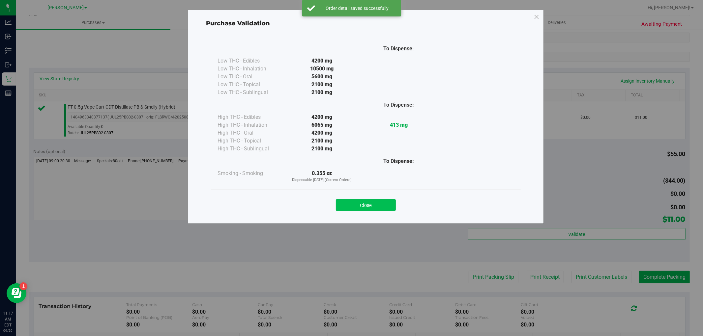 This screenshot has height=336, width=703. I want to click on div: Low THC - Oral, so click(250, 77).